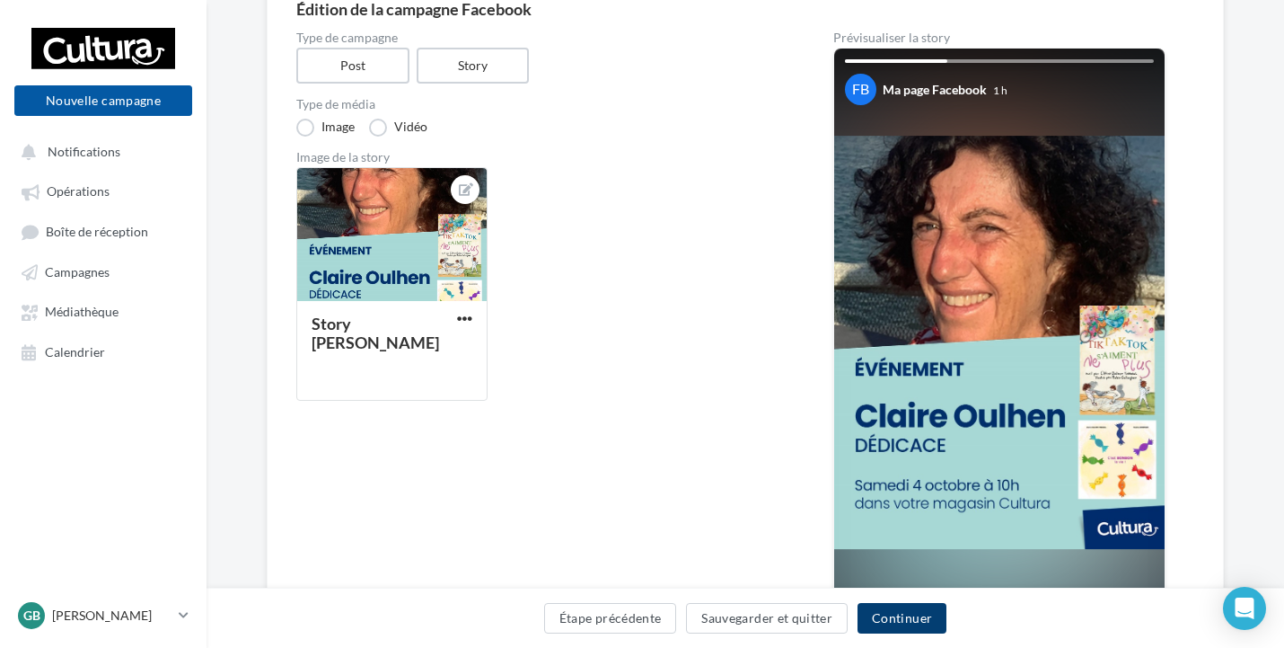 This screenshot has height=648, width=1284. I want to click on button: Nouvelle campagne, so click(103, 101).